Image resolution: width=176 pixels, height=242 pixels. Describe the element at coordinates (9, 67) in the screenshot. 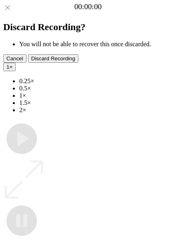

I see `button: 1×` at that location.